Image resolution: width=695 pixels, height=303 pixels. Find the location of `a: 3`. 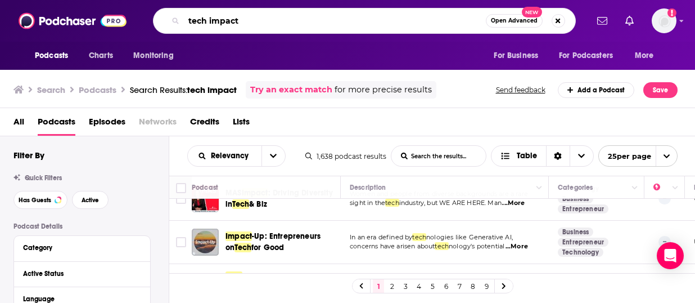

a: 3 is located at coordinates (405, 286).